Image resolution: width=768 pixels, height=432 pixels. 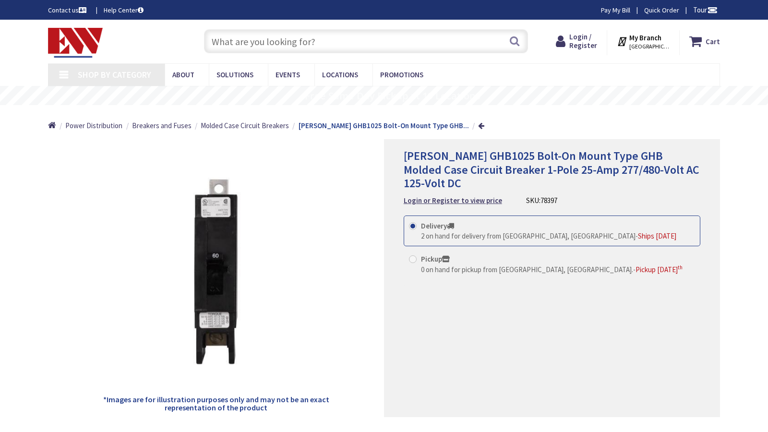 What do you see at coordinates (680, 267) in the screenshot?
I see `sup: th` at bounding box center [680, 267].